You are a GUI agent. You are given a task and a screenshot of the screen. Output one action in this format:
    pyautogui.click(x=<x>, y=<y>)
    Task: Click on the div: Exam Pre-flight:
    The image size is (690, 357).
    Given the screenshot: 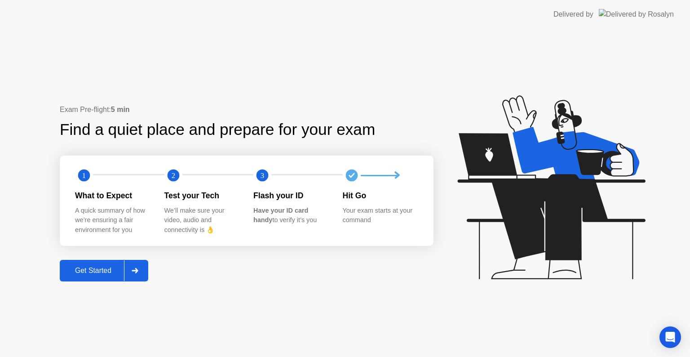 What is the action you would take?
    pyautogui.click(x=247, y=110)
    